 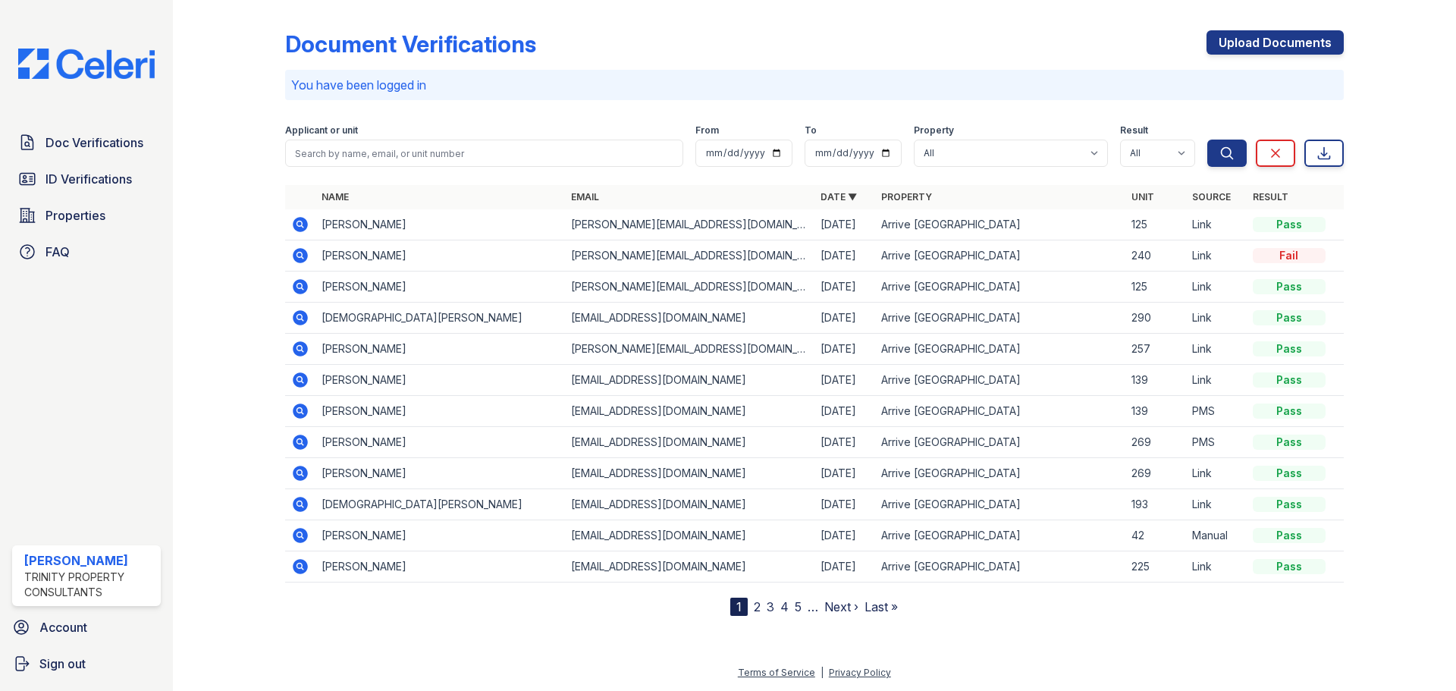 I want to click on td: 269, so click(x=1156, y=473).